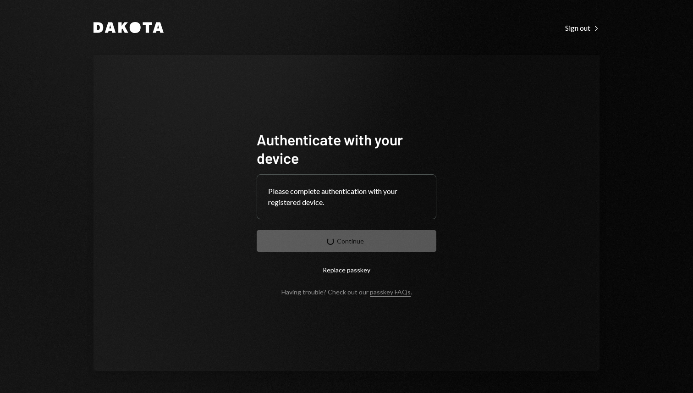 The image size is (693, 393). Describe the element at coordinates (582, 28) in the screenshot. I see `div: Sign out` at that location.